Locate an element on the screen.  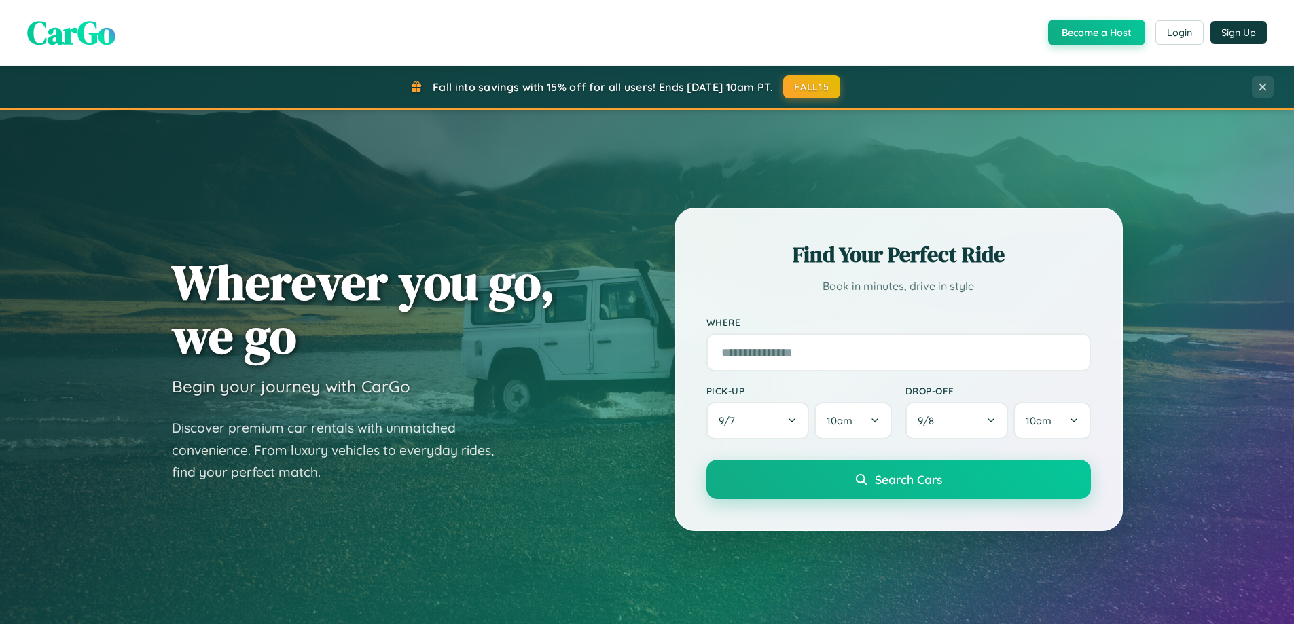
label: Where is located at coordinates (899, 322).